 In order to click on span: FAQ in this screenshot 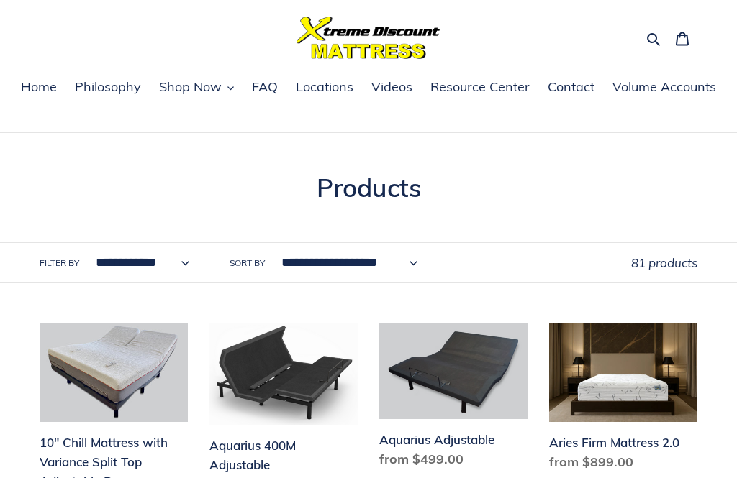, I will do `click(265, 87)`.